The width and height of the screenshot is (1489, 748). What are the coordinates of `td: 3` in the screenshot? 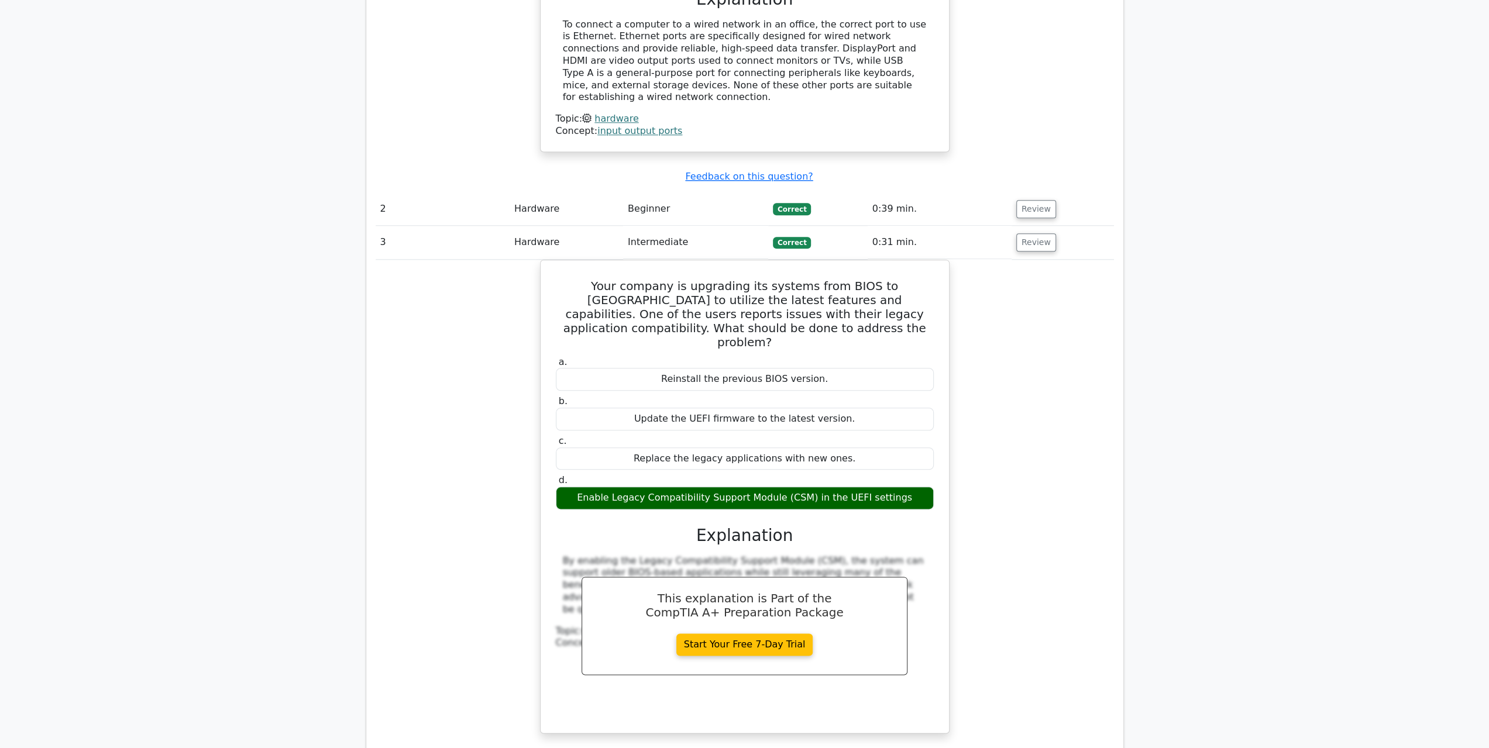 It's located at (442, 242).